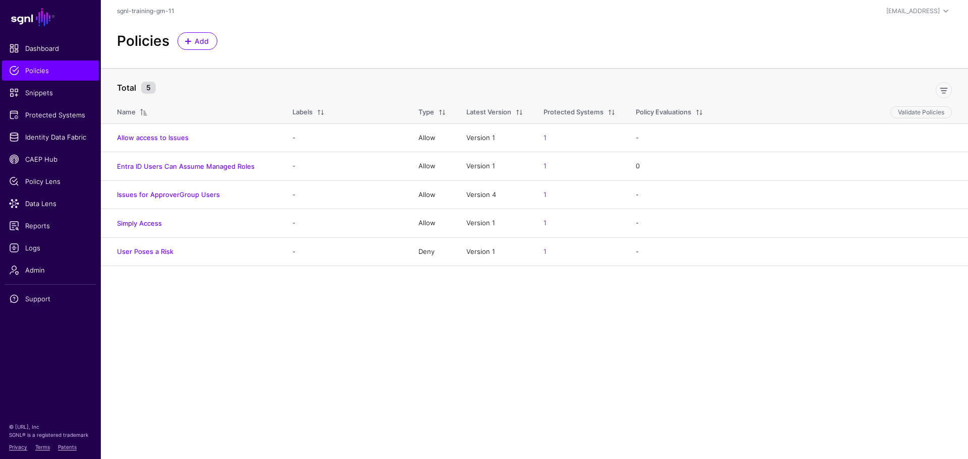  I want to click on a: sgnl-training-gm-11, so click(146, 11).